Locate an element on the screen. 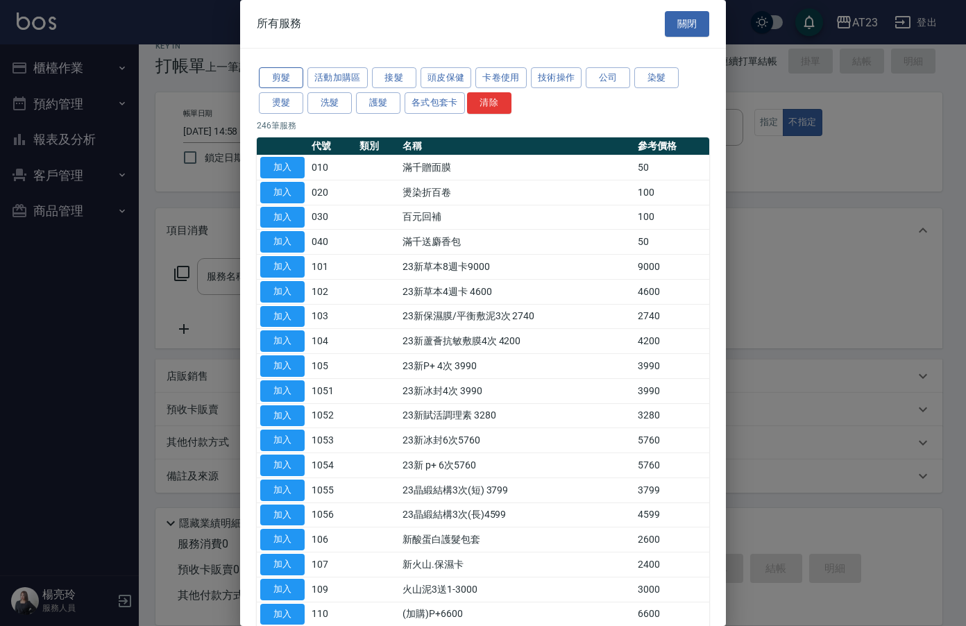 The width and height of the screenshot is (966, 626). td: 2600 is located at coordinates (671, 540).